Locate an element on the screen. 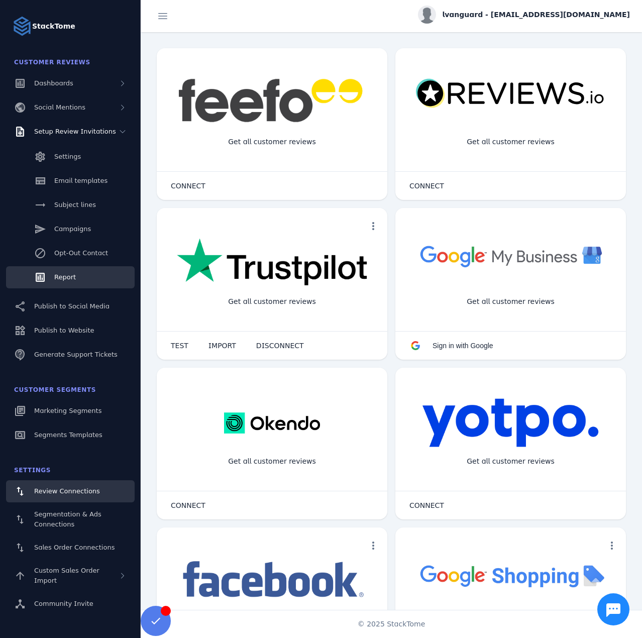 The image size is (642, 638). span: Opt-Out Contact is located at coordinates (81, 253).